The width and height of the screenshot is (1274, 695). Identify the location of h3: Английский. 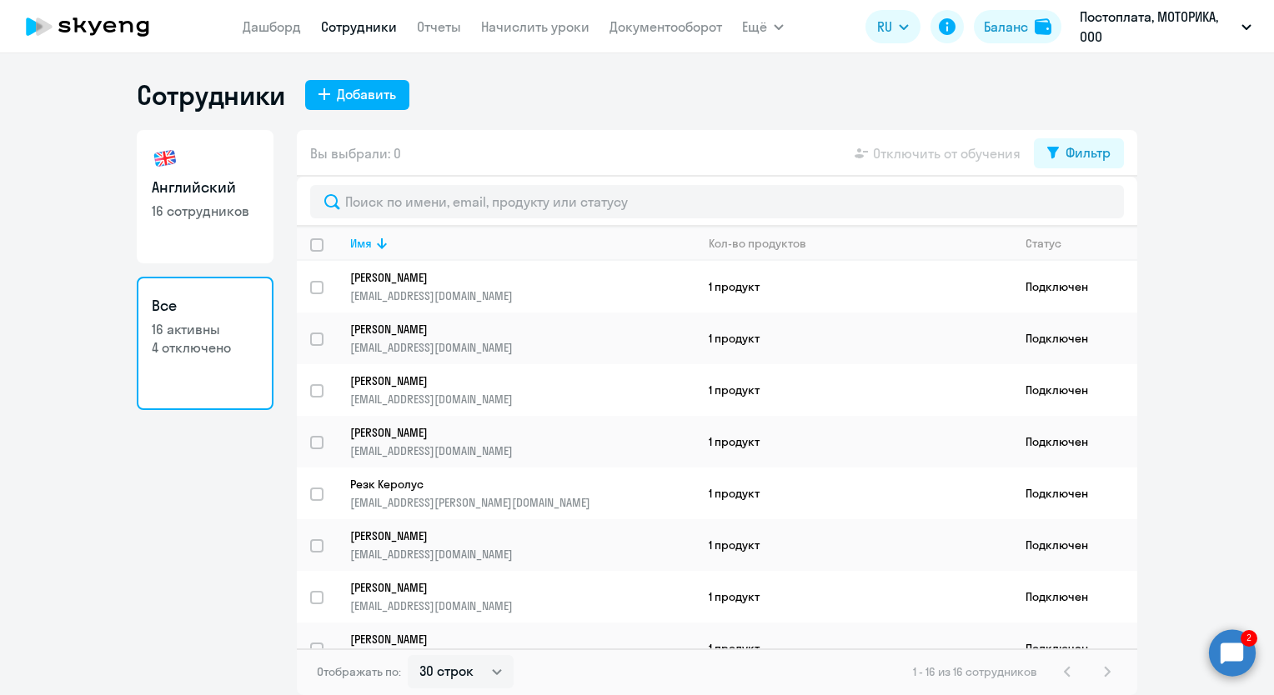
(205, 188).